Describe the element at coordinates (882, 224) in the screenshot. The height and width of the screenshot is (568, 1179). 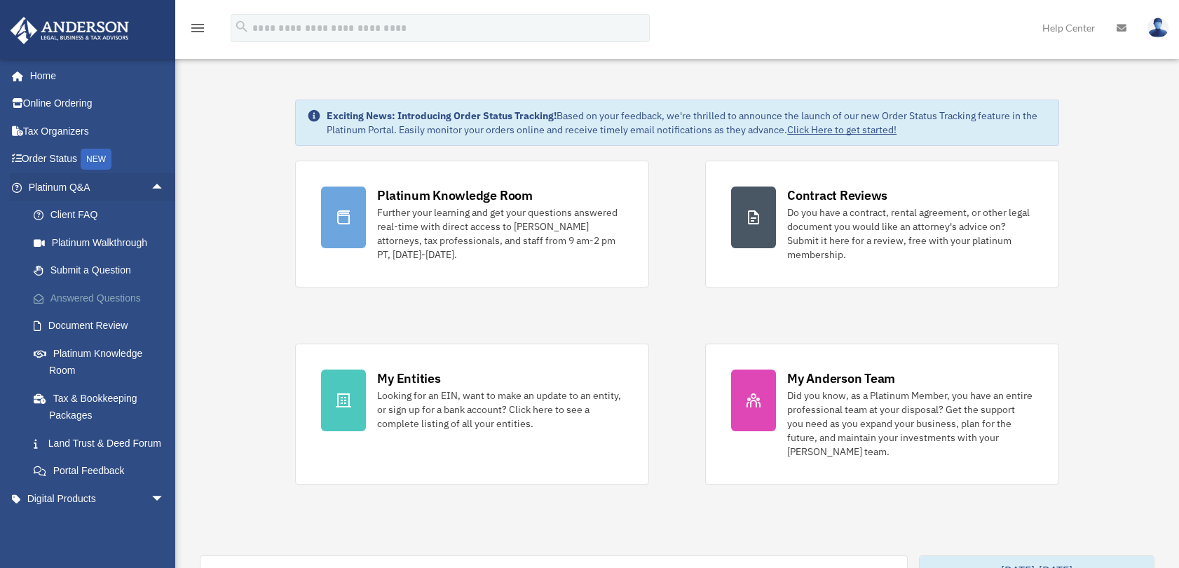
I see `a: Contract Reviews Do you have a contract, rental agreement, or other legal document you would like...` at that location.